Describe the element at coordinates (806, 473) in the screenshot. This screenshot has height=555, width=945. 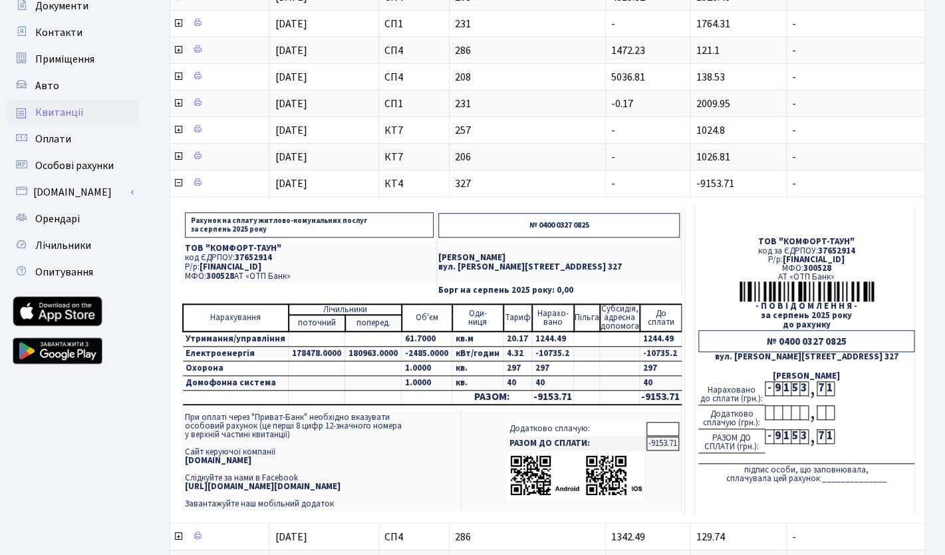
I see `div: підпис особи, що заповнювала, сплачувала цей рахунок ______________` at that location.